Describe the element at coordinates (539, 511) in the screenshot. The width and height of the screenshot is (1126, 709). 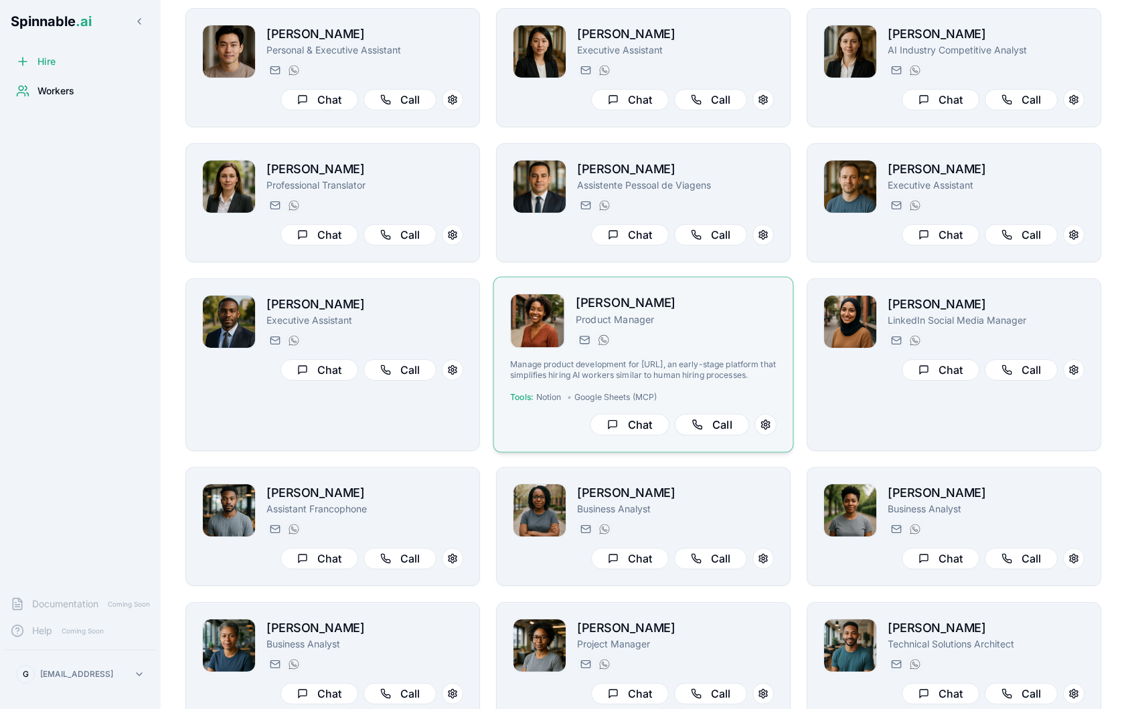
I see `img: Isabella Martinez` at that location.